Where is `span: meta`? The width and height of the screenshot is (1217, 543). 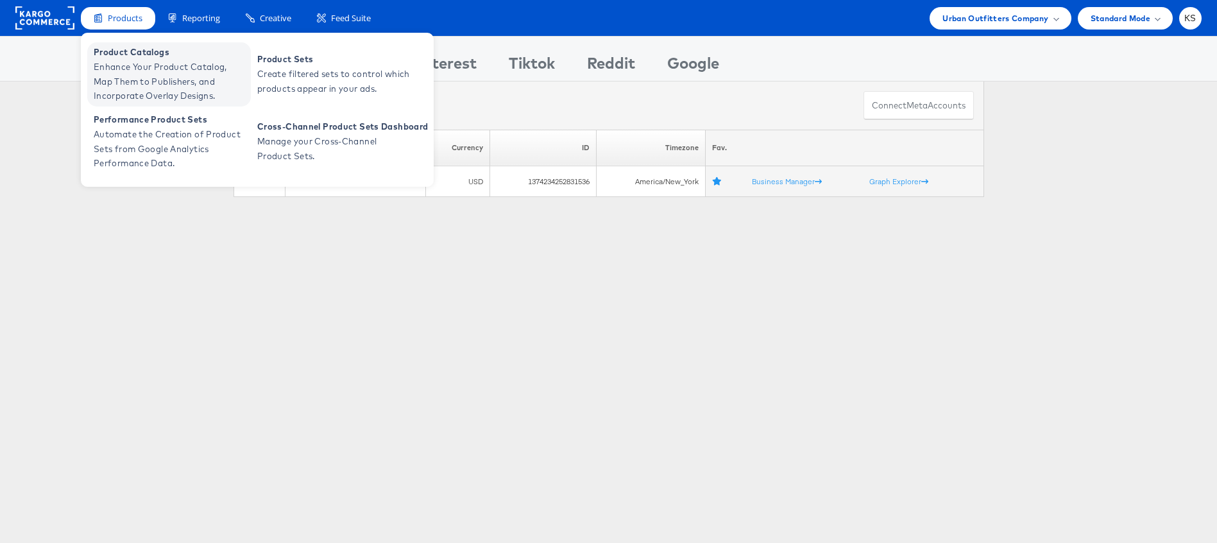
span: meta is located at coordinates (917, 105).